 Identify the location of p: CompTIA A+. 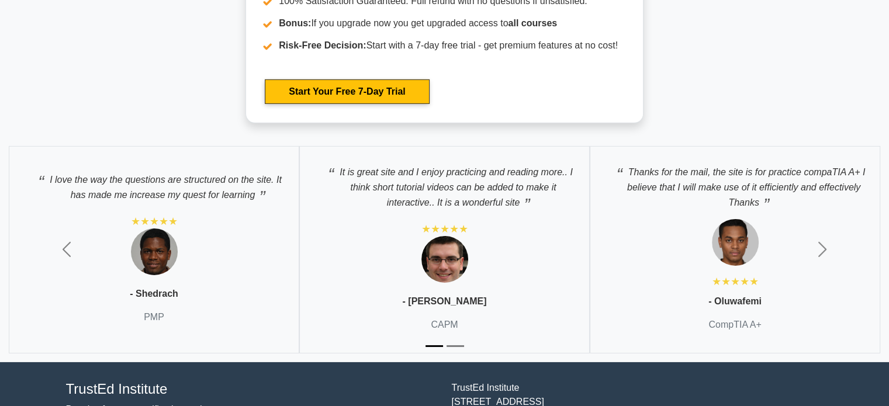
(735, 325).